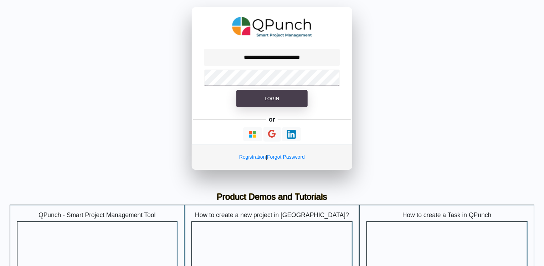 This screenshot has height=266, width=544. What do you see at coordinates (272, 134) in the screenshot?
I see `button: Continue With Google` at bounding box center [272, 134].